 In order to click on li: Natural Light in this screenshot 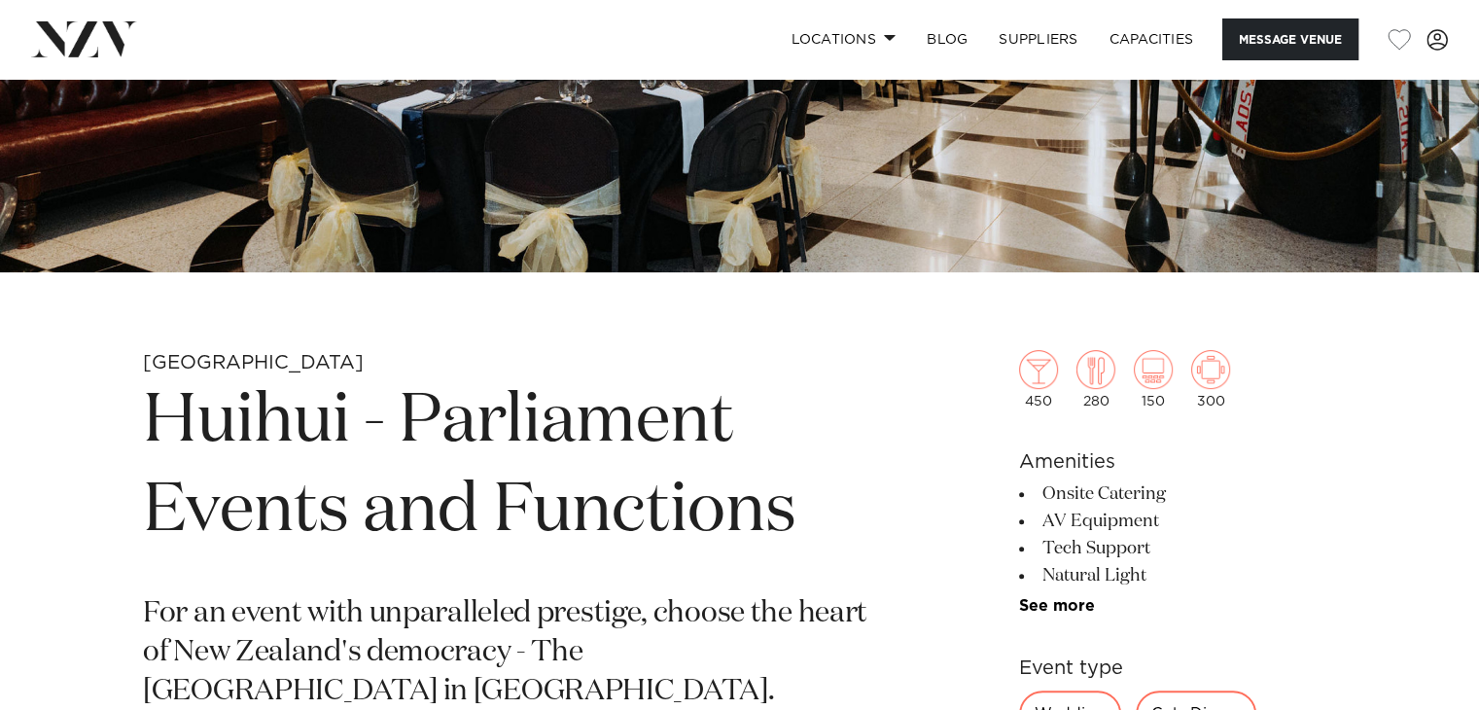, I will do `click(1178, 576)`.